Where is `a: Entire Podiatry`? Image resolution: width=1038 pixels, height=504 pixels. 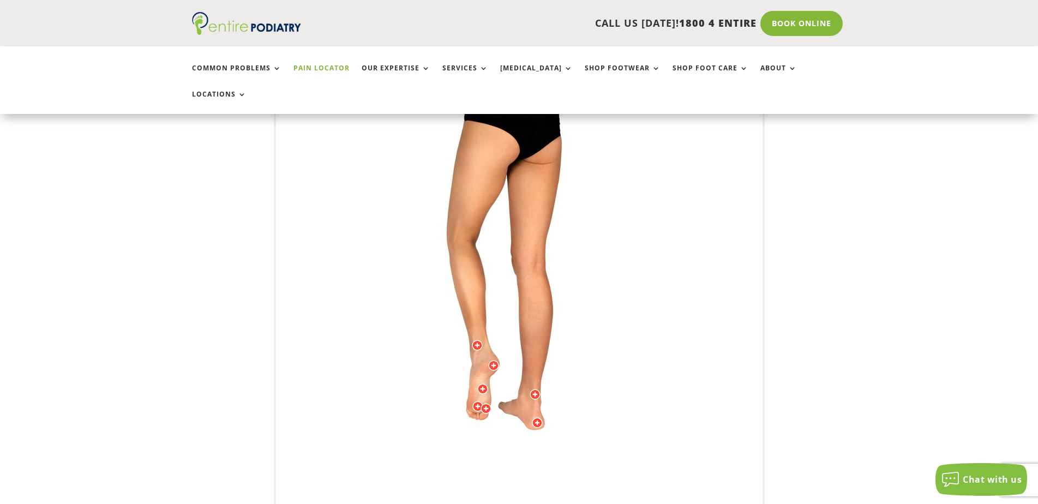
a: Entire Podiatry is located at coordinates (247, 32).